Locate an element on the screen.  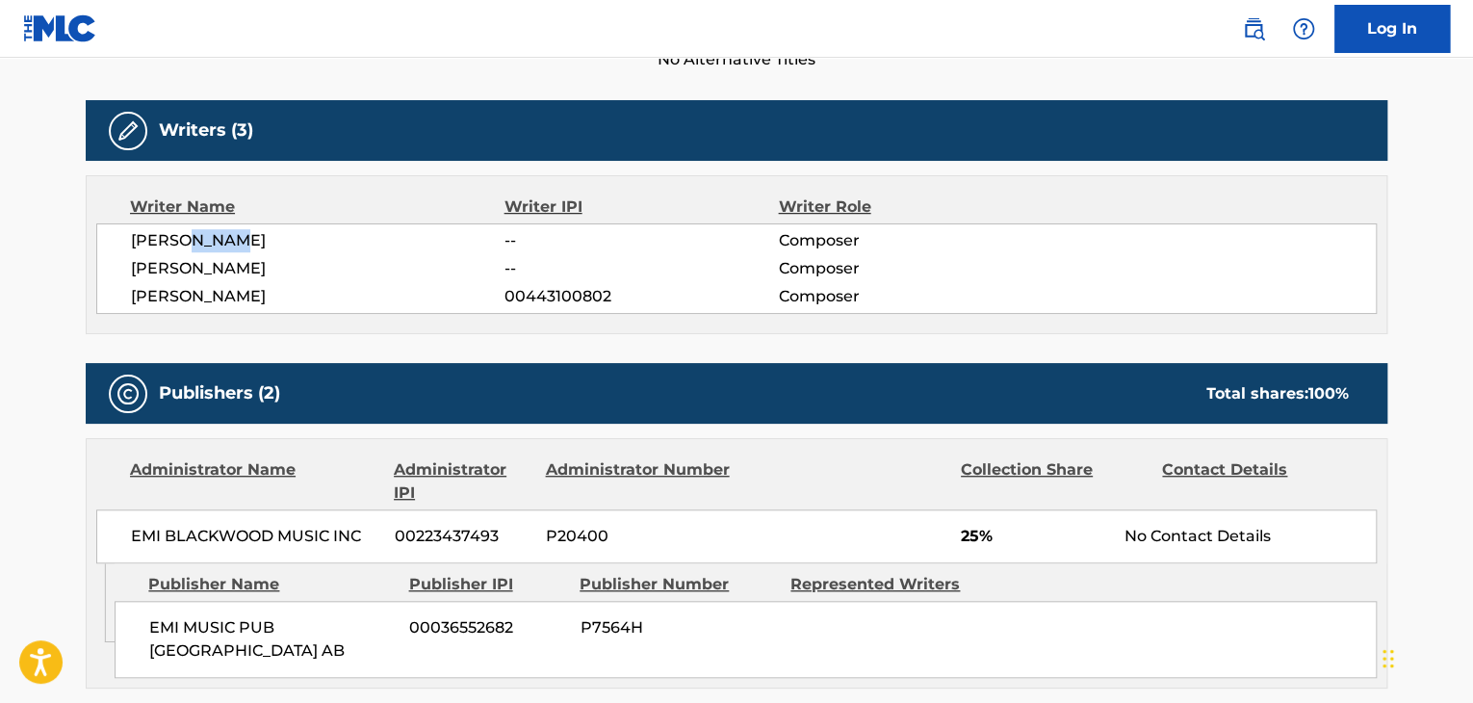
h5: Writers (3) is located at coordinates (206, 130).